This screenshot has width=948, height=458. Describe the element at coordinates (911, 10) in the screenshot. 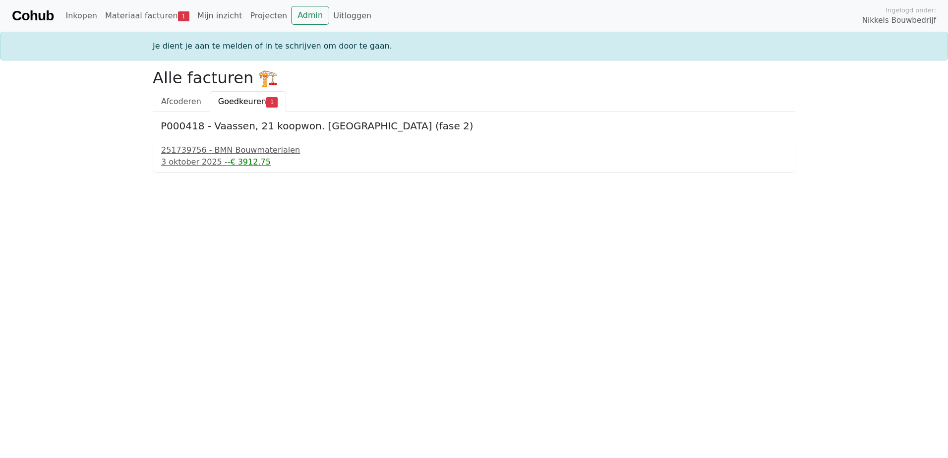

I see `span: Ingelogd onder:` at that location.